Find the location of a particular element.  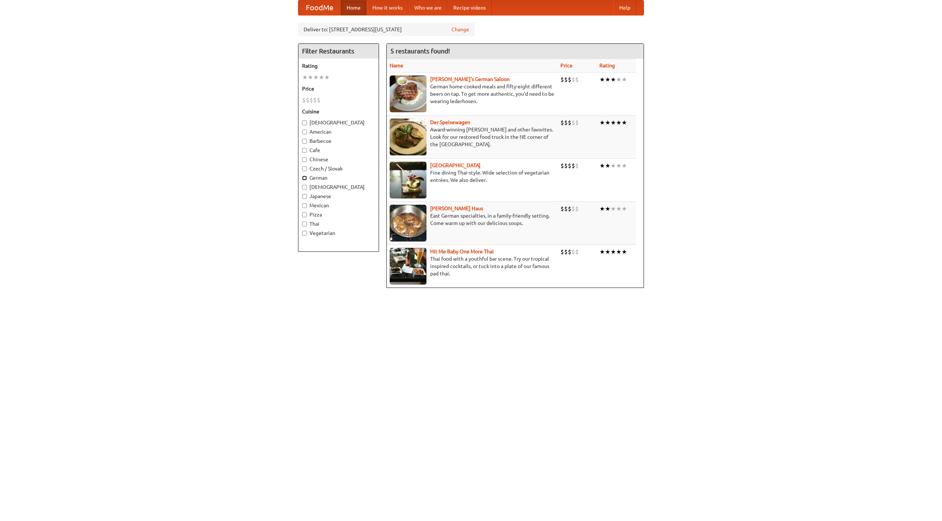

input: Thai is located at coordinates (304, 224).